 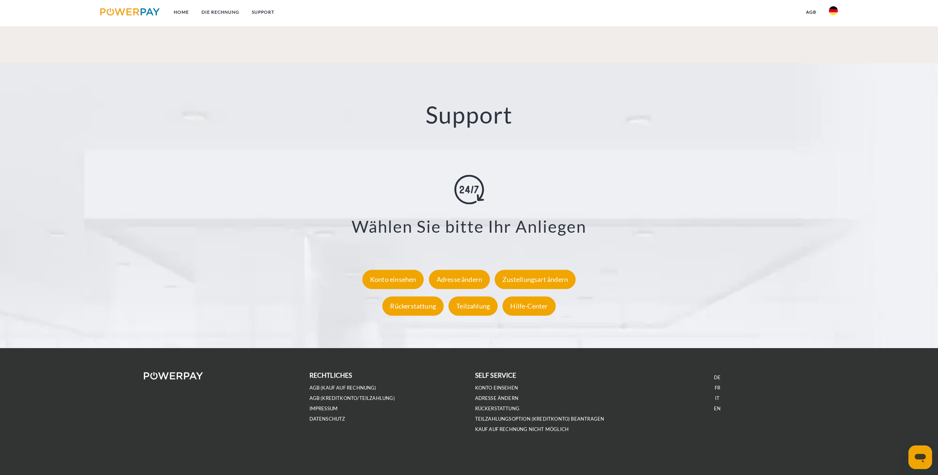 I want to click on div: Adresse ändern, so click(x=459, y=279).